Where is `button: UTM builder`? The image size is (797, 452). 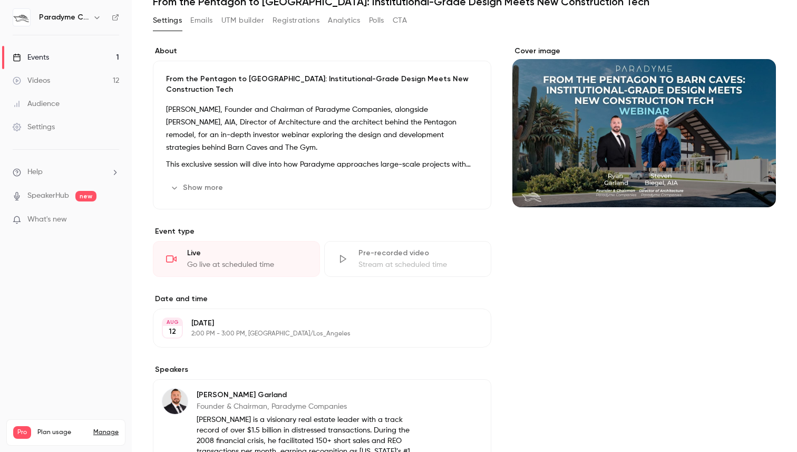 button: UTM builder is located at coordinates (242, 21).